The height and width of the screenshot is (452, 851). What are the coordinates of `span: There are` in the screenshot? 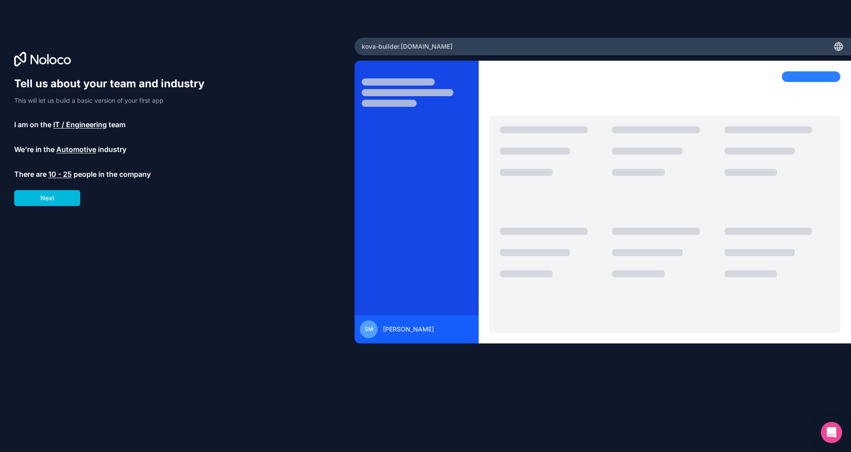 It's located at (30, 174).